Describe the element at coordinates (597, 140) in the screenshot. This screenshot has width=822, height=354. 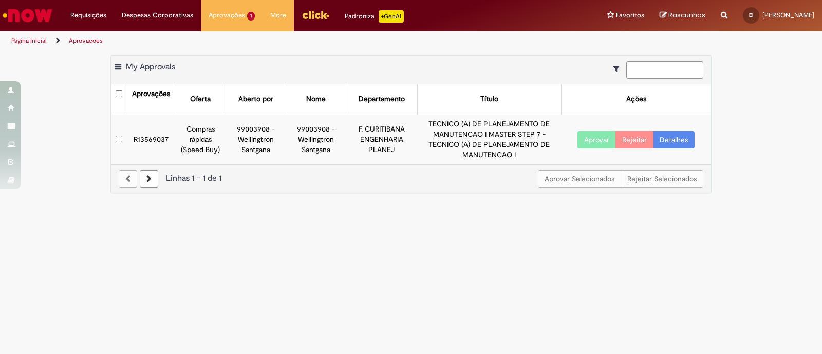
I see `button: Aprovar` at that location.